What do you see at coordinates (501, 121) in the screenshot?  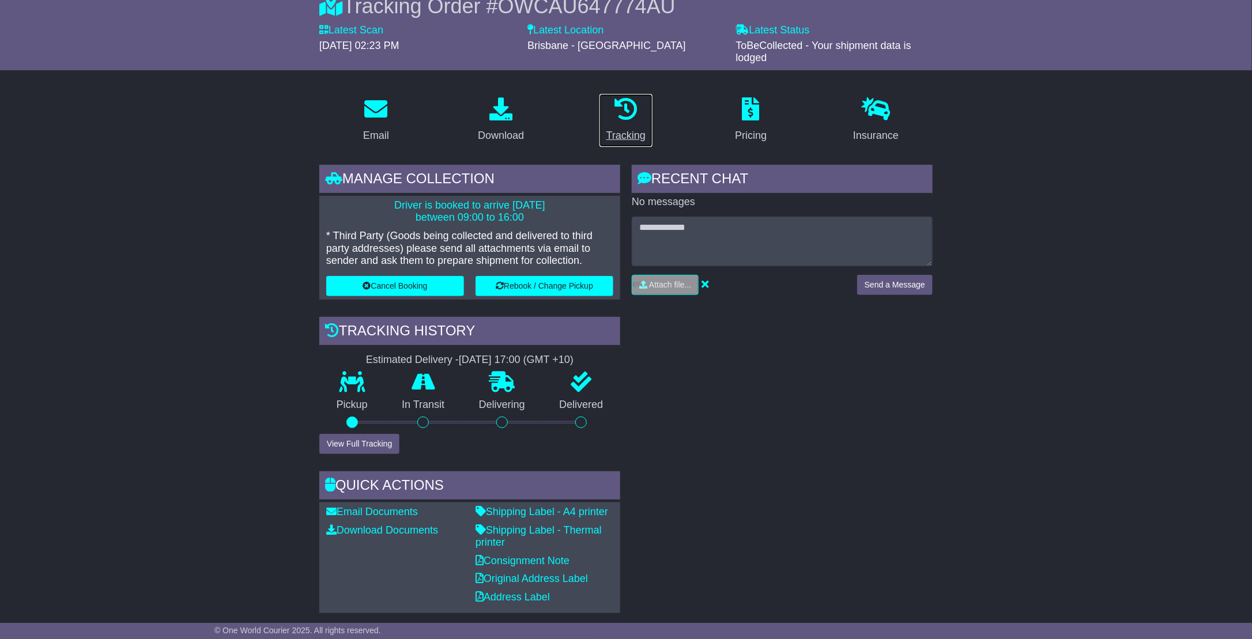 I see `a: Download` at bounding box center [501, 121].